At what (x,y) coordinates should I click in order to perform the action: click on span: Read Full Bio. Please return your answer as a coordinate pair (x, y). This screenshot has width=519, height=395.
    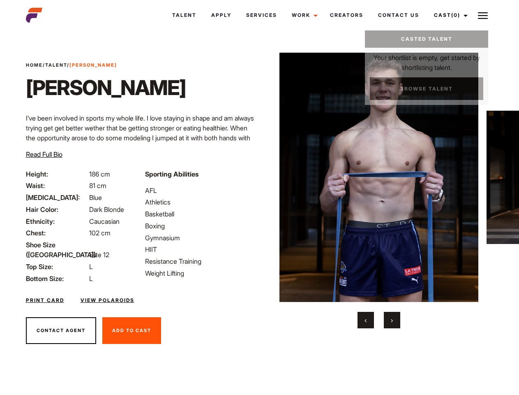
    Looking at the image, I should click on (44, 154).